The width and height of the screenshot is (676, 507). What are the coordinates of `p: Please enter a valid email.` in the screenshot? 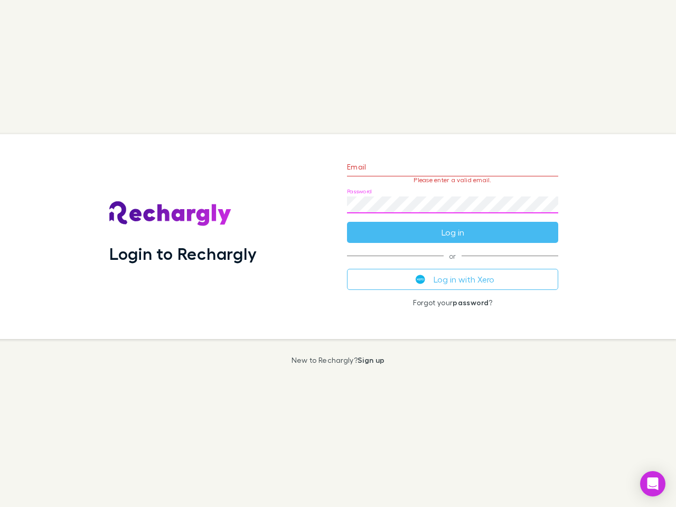 It's located at (452, 180).